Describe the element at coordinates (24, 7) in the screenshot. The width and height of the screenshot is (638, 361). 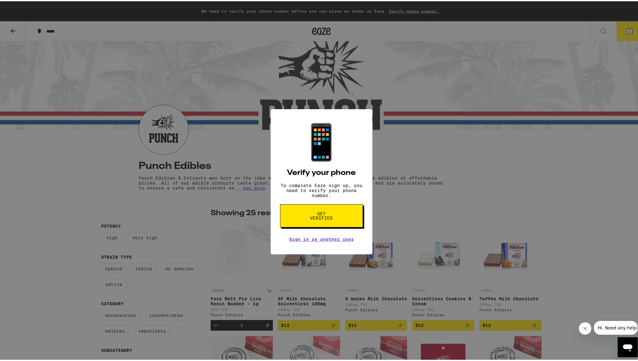
I see `span: Hi. Need any help?` at that location.